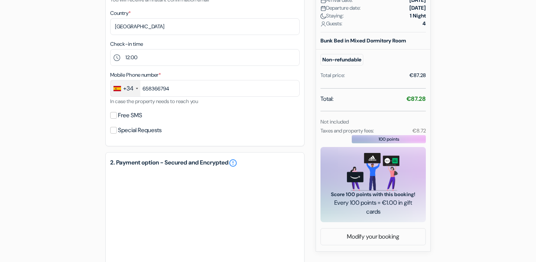 The image size is (536, 262). What do you see at coordinates (128, 89) in the screenshot?
I see `div: +34` at bounding box center [128, 89].